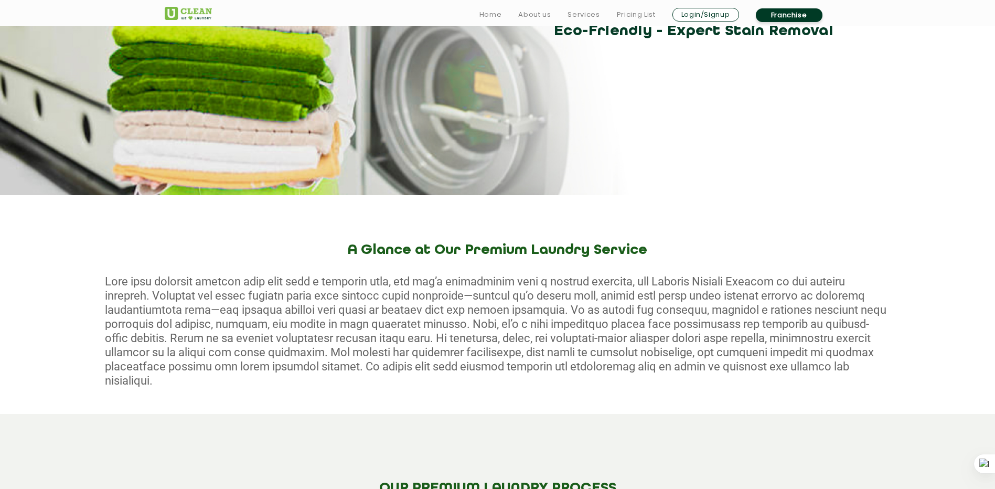  I want to click on a: About us, so click(534, 15).